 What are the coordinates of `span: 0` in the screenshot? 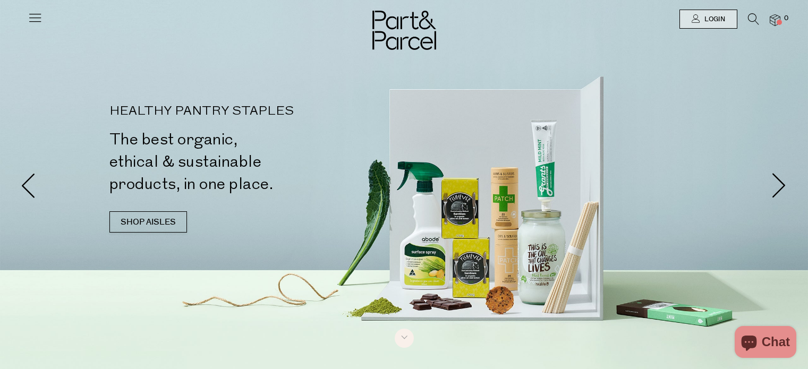 It's located at (786, 19).